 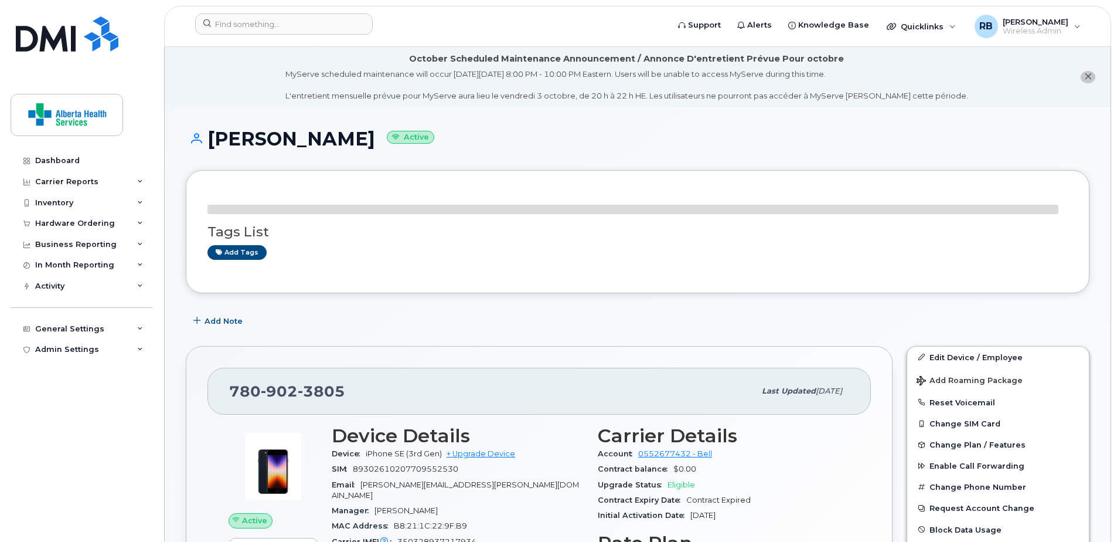 I want to click on a: Edit Device / Employee, so click(x=998, y=357).